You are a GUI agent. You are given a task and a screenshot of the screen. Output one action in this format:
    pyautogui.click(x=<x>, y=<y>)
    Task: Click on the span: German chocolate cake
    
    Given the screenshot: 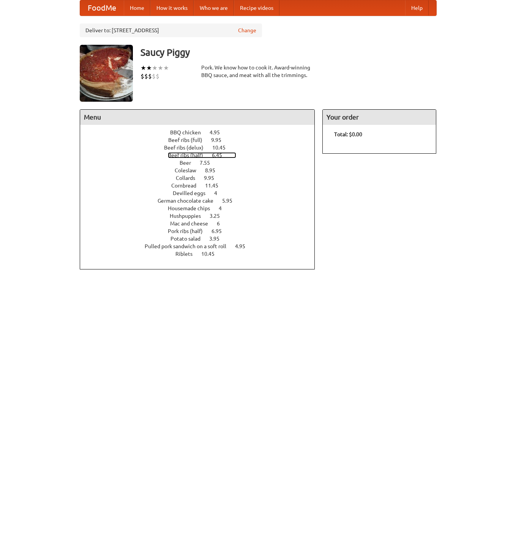 What is the action you would take?
    pyautogui.click(x=189, y=201)
    